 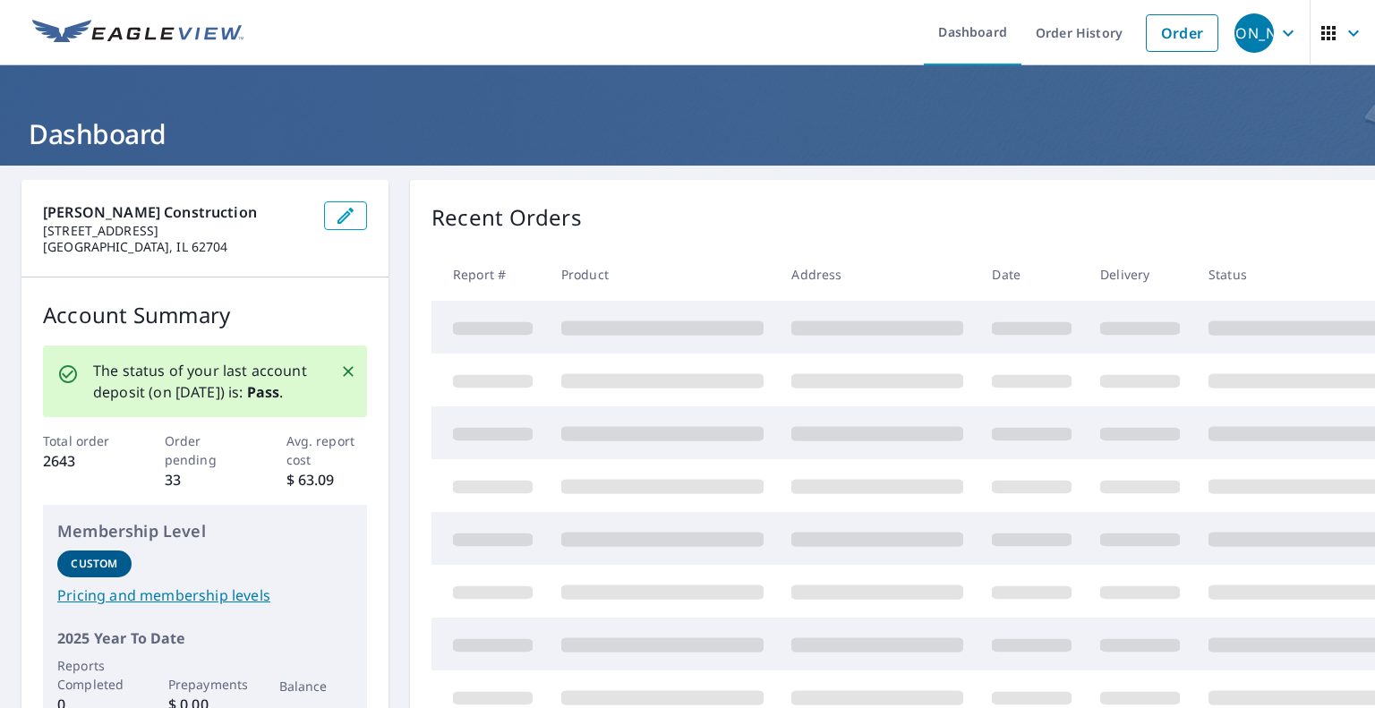 What do you see at coordinates (1140, 274) in the screenshot?
I see `th: Delivery` at bounding box center [1140, 274].